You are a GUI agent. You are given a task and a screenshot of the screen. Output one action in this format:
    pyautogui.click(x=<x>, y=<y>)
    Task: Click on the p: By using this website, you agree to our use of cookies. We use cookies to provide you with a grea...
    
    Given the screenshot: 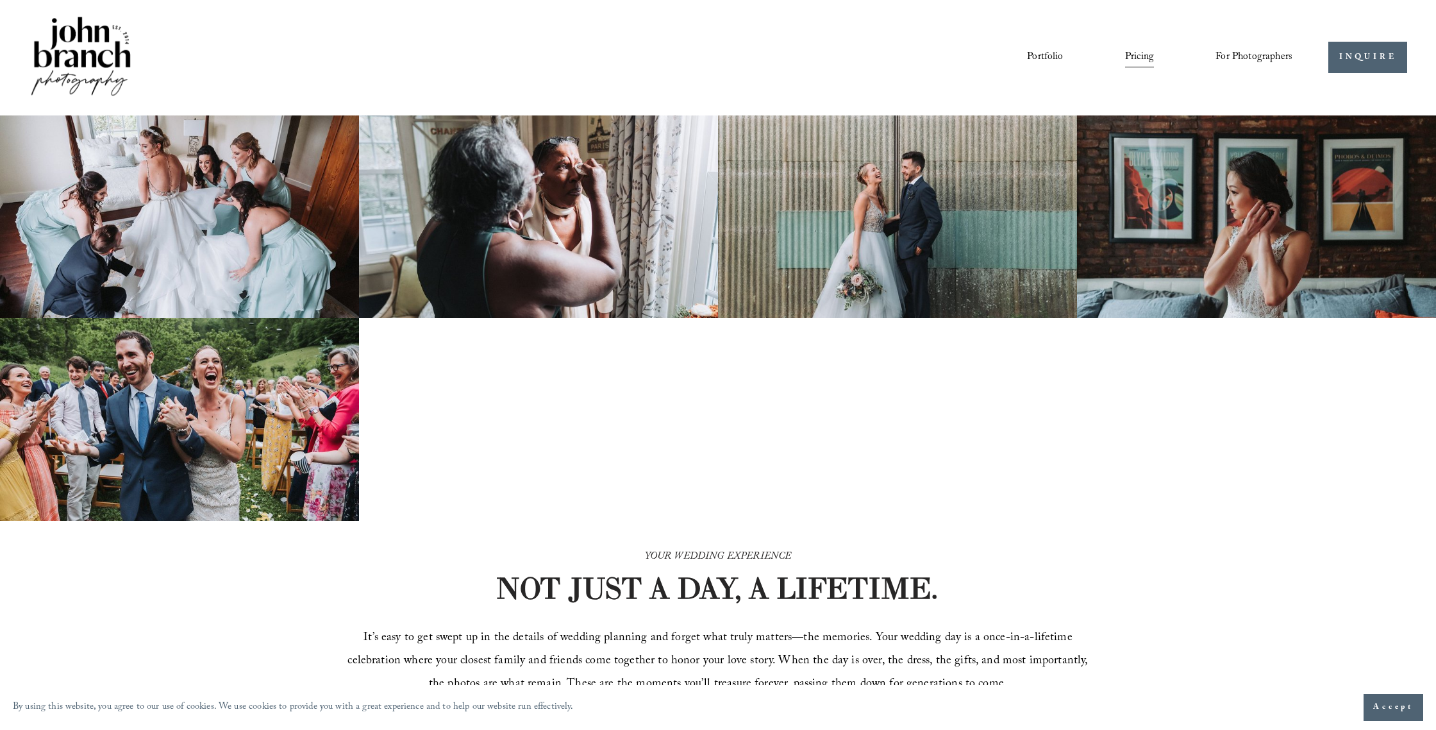 What is the action you would take?
    pyautogui.click(x=293, y=707)
    